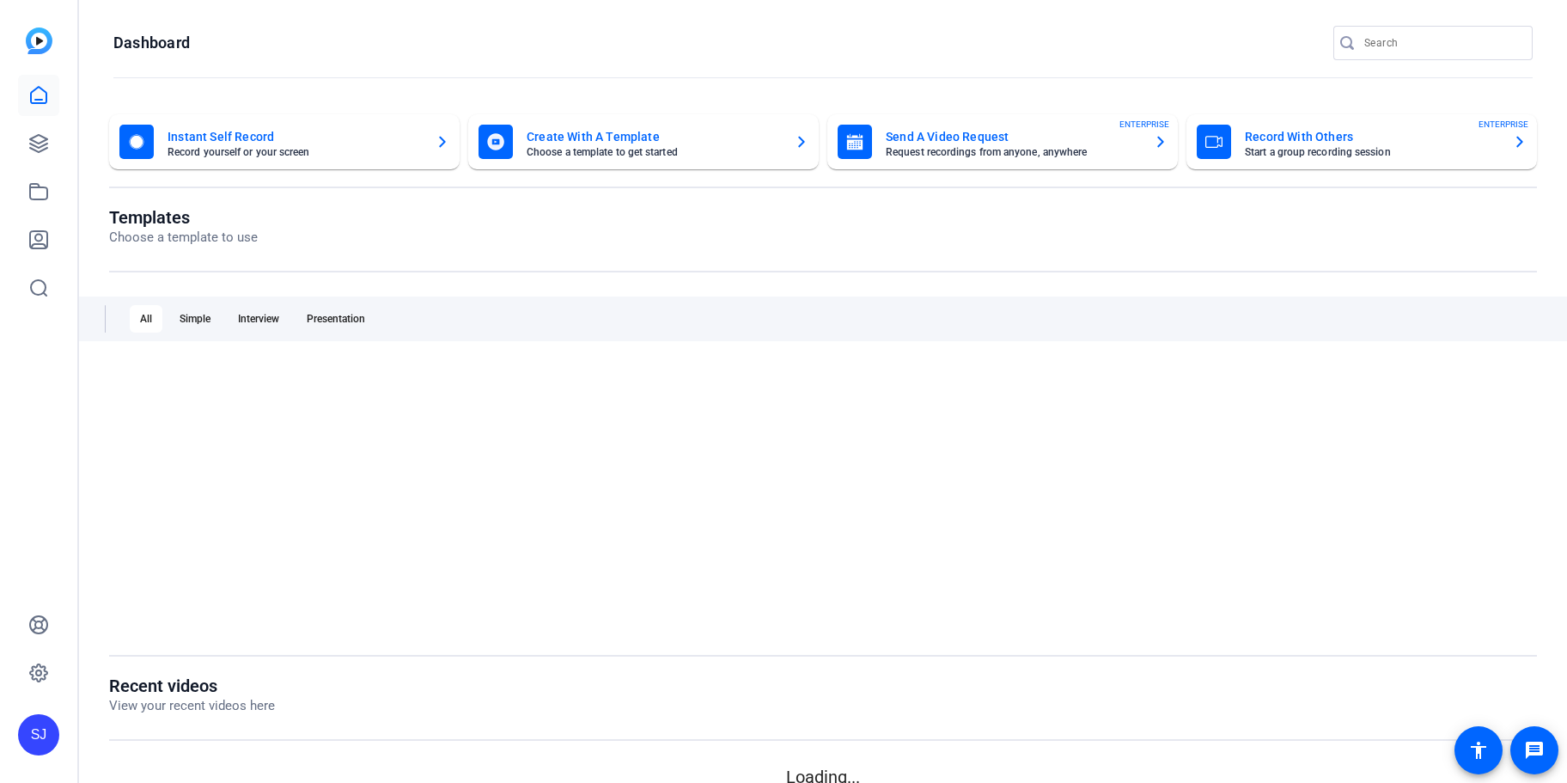  Describe the element at coordinates (183, 237) in the screenshot. I see `p: Choose a template to use` at that location.